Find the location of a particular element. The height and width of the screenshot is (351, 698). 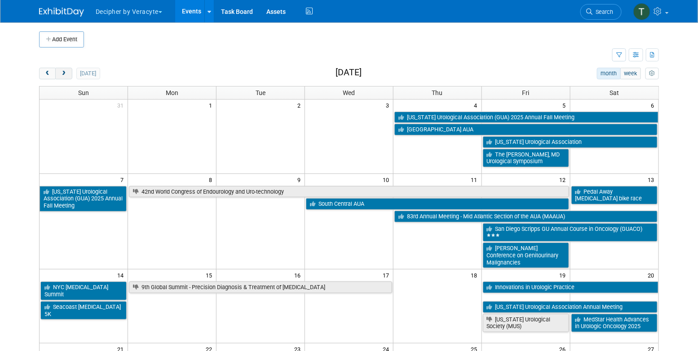

span: 18 is located at coordinates (475, 275).